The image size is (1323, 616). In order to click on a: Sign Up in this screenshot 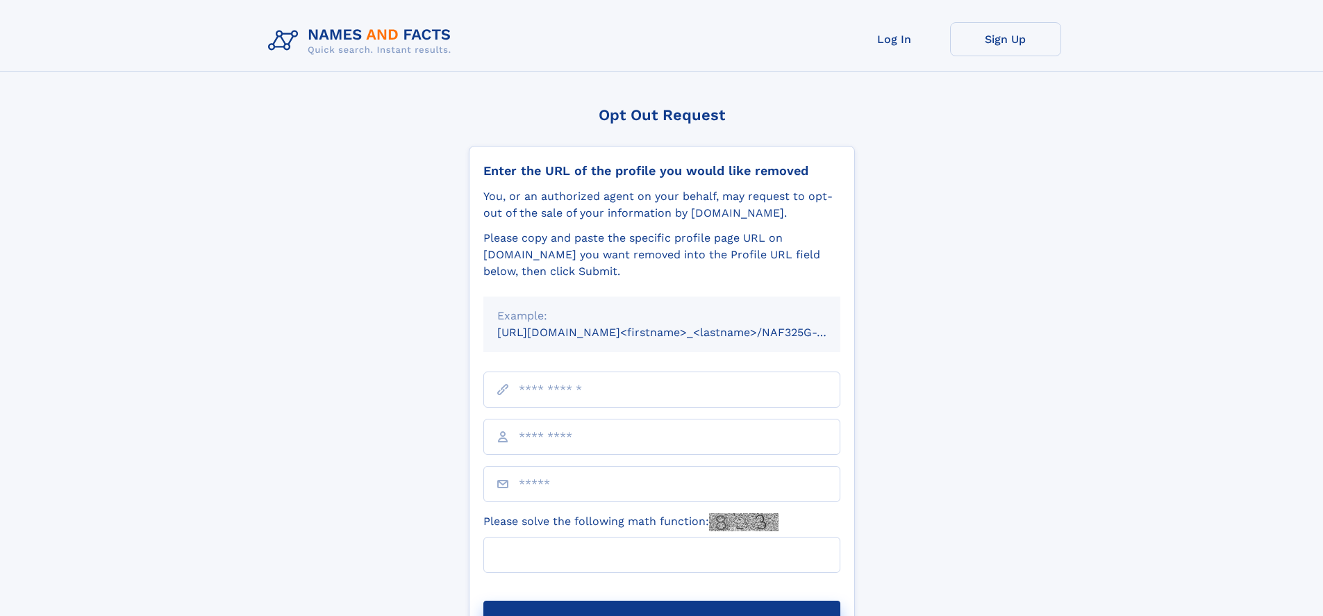, I will do `click(1006, 39)`.